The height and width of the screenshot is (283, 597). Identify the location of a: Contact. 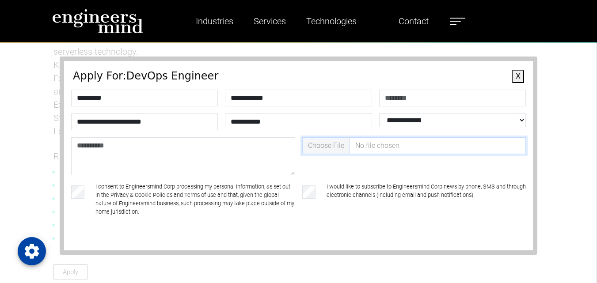
(413, 21).